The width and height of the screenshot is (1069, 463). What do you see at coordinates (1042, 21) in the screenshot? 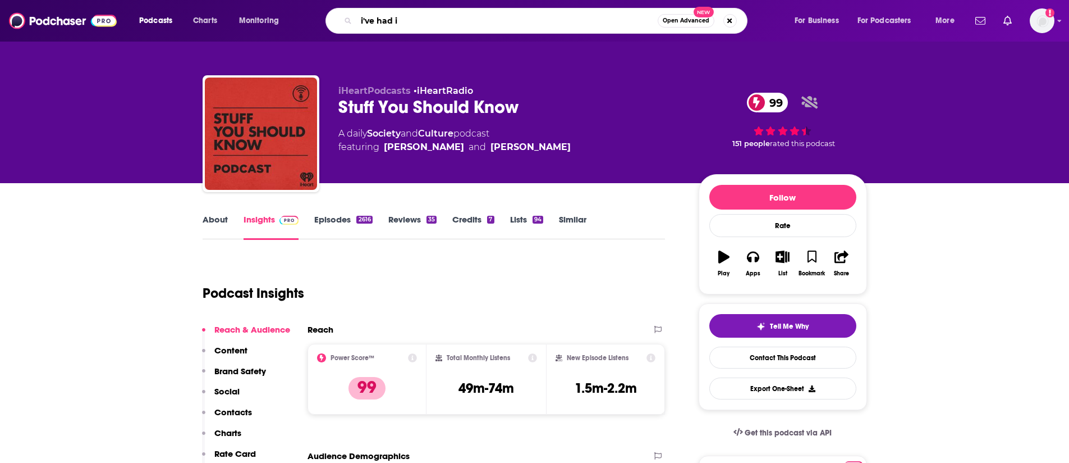
I see `span: Logged in as sserafin` at bounding box center [1042, 21].